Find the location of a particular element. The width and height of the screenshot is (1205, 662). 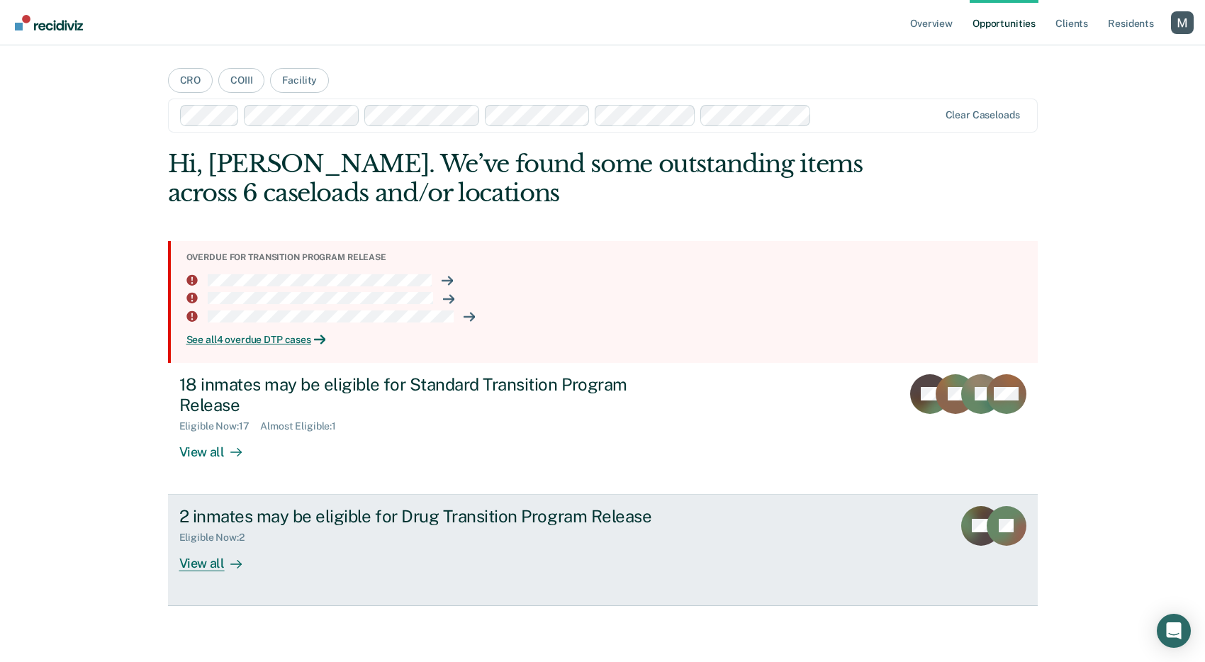

button: Facility is located at coordinates (299, 80).